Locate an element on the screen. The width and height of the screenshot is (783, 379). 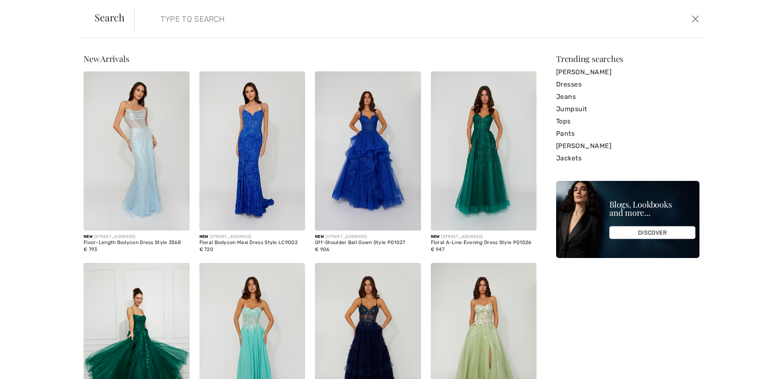
div: Floral A-Line Evening Dress Style P01026 is located at coordinates (484, 243).